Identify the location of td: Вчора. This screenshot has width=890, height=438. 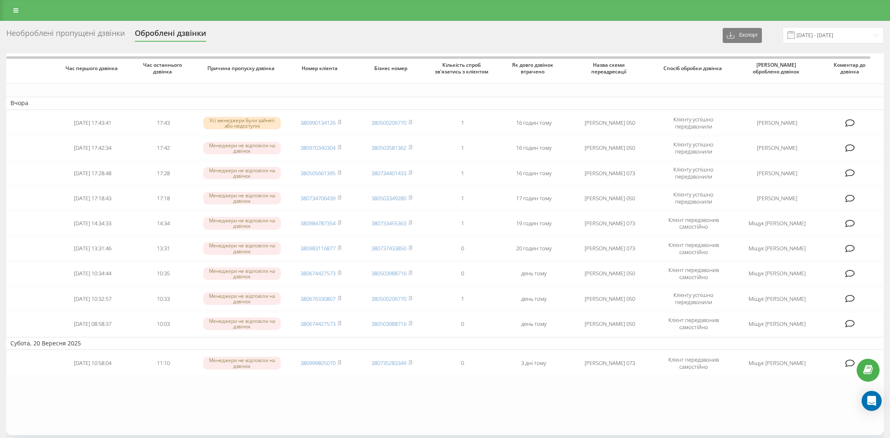
(445, 103).